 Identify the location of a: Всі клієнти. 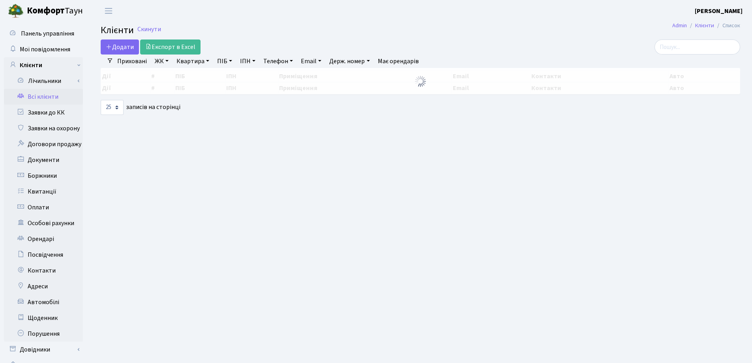
(43, 97).